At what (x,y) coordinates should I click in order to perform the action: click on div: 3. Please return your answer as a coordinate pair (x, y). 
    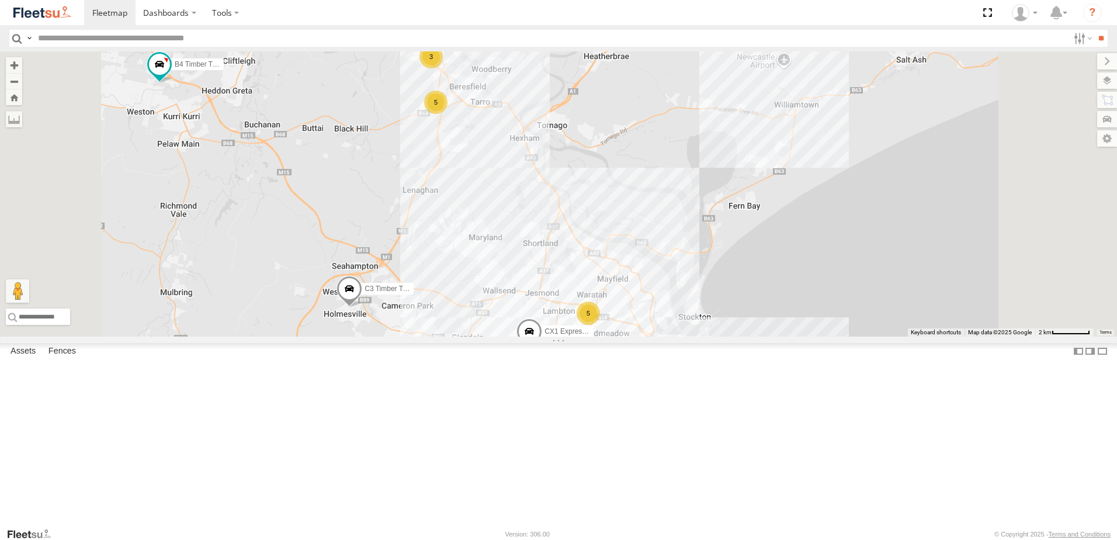
    Looking at the image, I should click on (431, 57).